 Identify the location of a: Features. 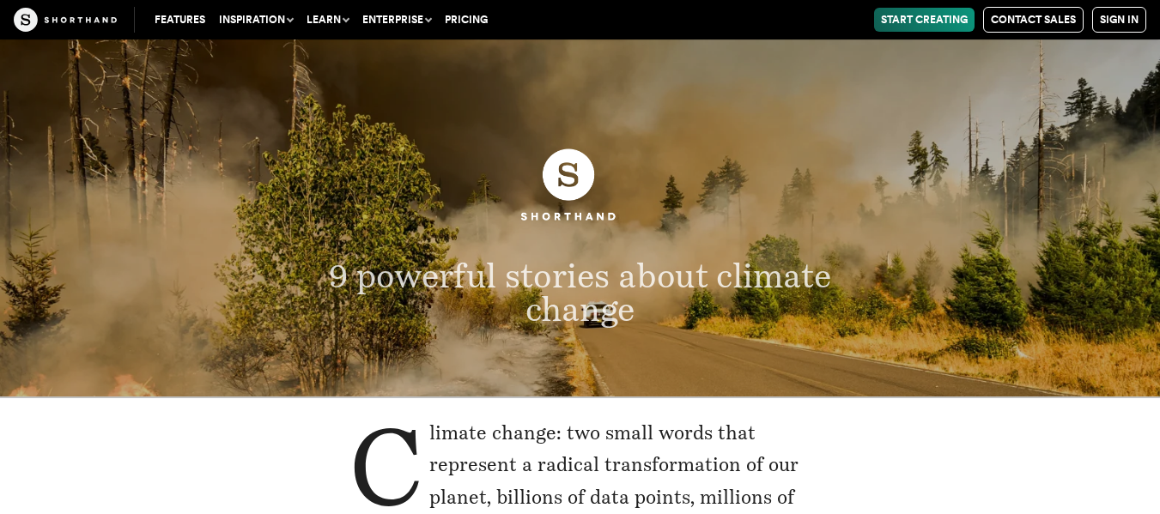
(179, 20).